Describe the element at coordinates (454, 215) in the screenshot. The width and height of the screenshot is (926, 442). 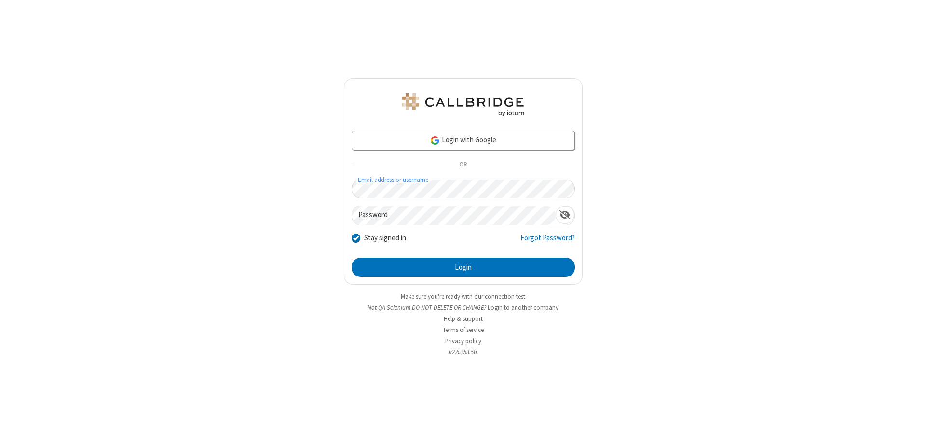
I see `input: Password` at that location.